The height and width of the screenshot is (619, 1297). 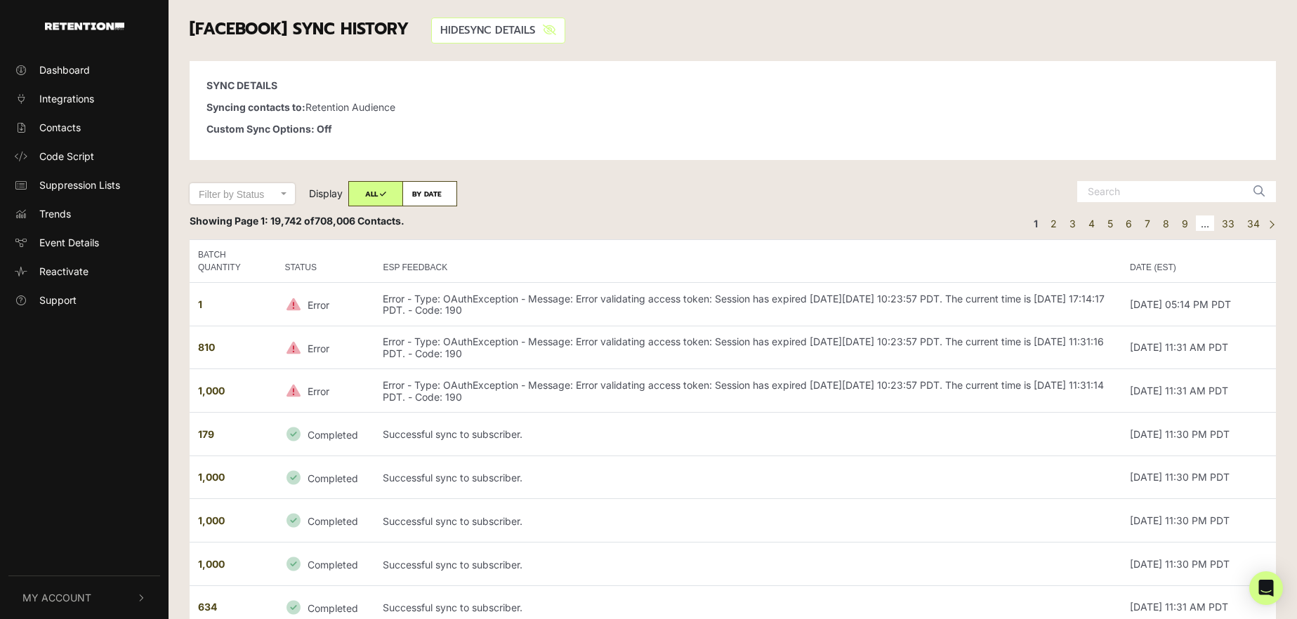 I want to click on span: Code Script, so click(x=67, y=156).